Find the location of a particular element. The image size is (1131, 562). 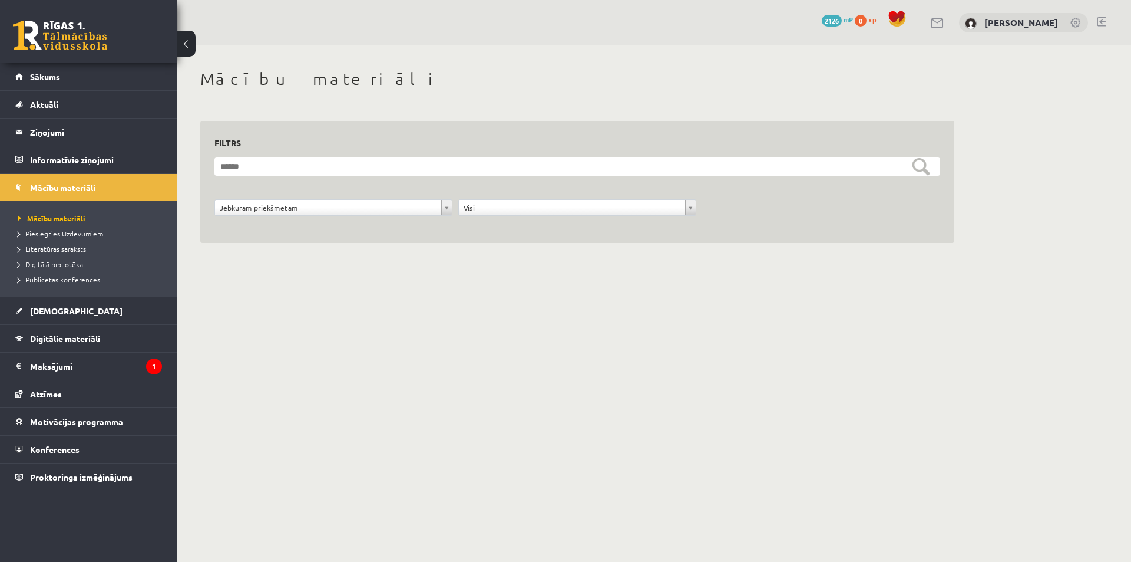

span: Publicētas konferences is located at coordinates (59, 279).